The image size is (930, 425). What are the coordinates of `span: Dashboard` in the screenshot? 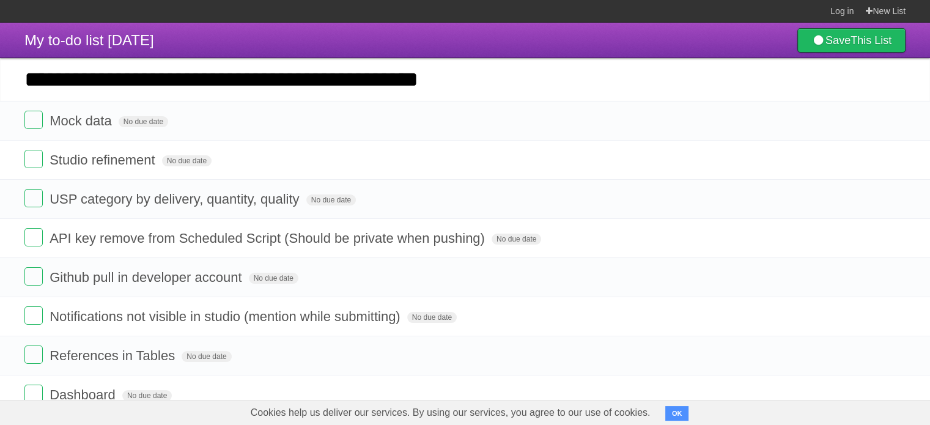 It's located at (84, 395).